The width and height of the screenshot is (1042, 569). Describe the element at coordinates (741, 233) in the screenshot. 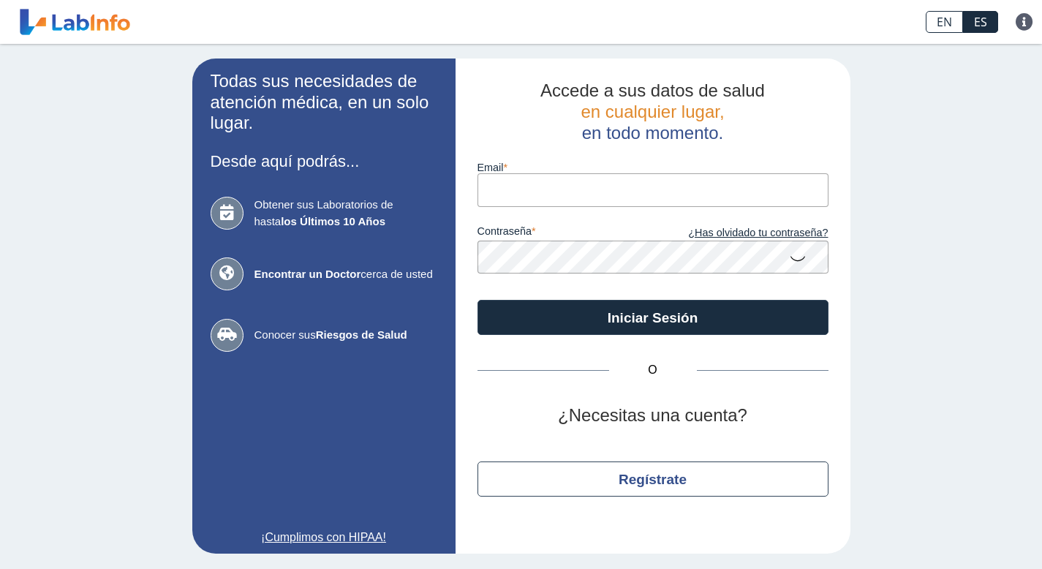

I see `a: ¿Has olvidado tu contraseña?` at that location.